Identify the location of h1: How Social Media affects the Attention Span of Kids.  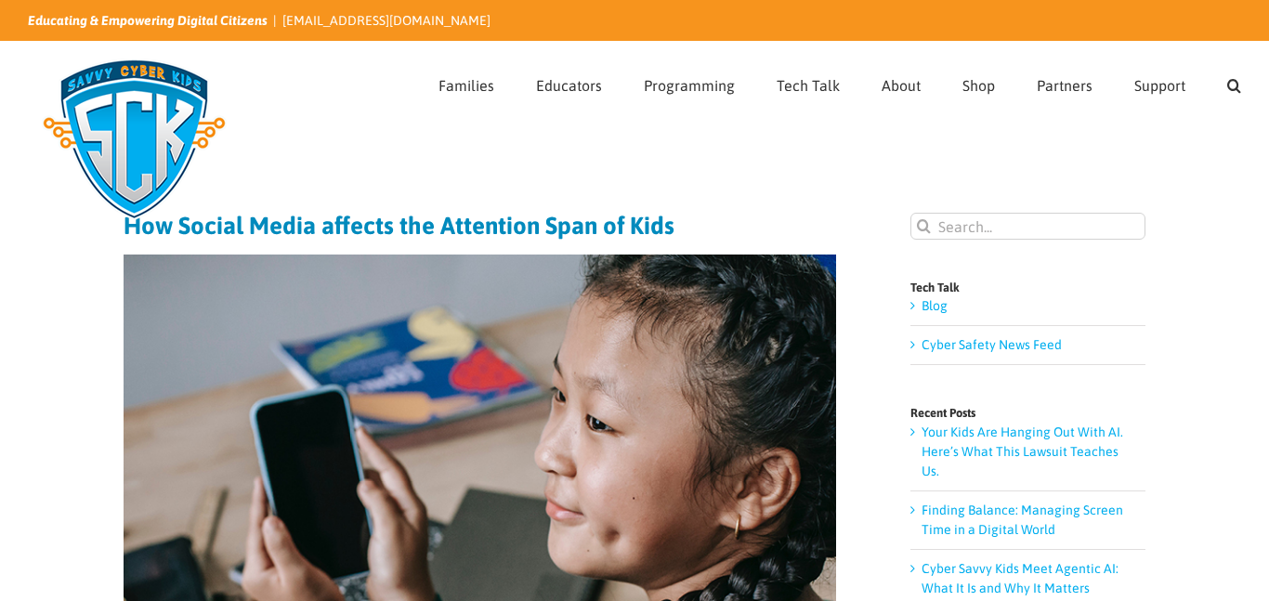
(479, 226).